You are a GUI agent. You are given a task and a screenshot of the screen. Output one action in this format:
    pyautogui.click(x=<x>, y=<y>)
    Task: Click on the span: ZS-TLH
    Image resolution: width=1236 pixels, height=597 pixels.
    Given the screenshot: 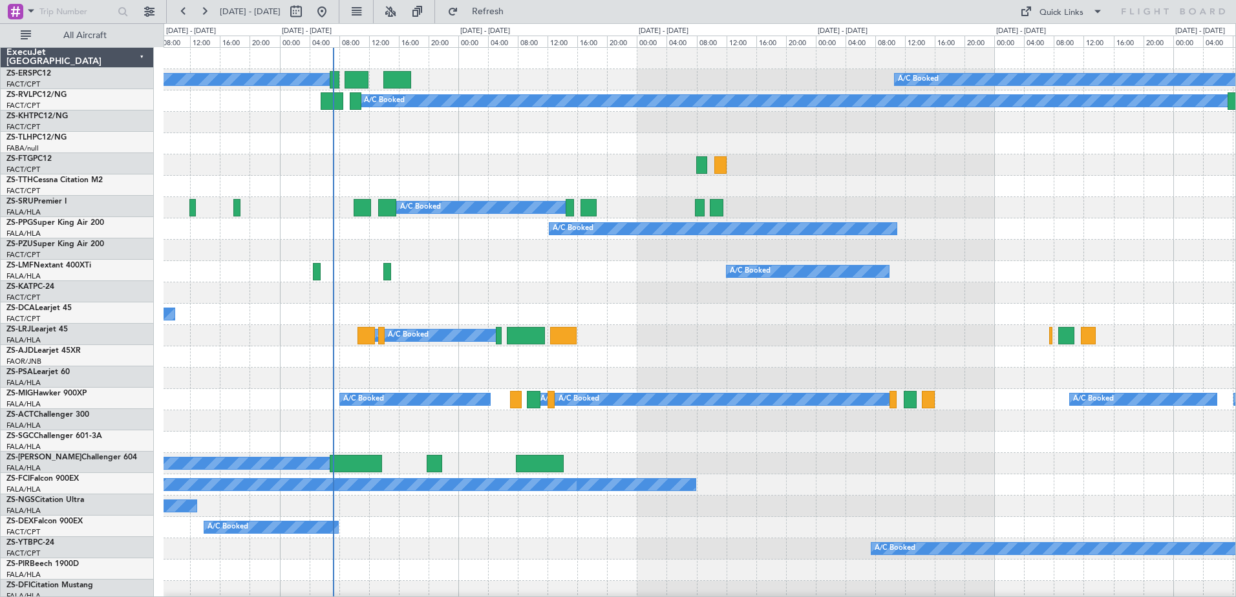 What is the action you would take?
    pyautogui.click(x=19, y=138)
    